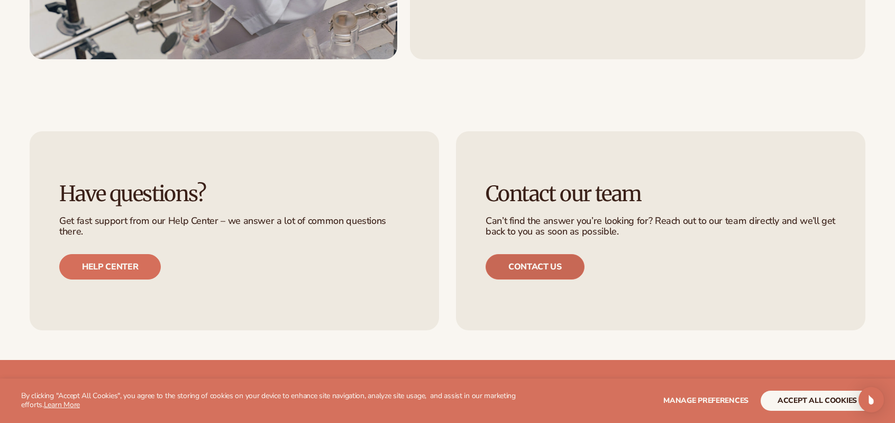 The image size is (895, 423). I want to click on a: Contact us, so click(535, 267).